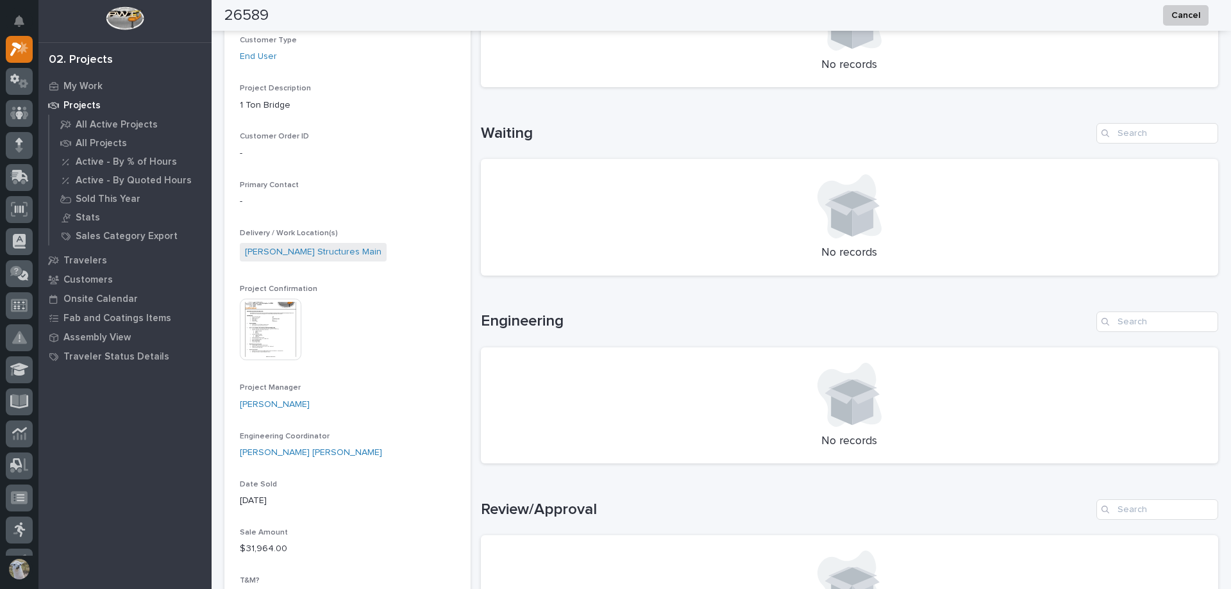 Image resolution: width=1231 pixels, height=589 pixels. Describe the element at coordinates (19, 569) in the screenshot. I see `button: users-avatar` at that location.